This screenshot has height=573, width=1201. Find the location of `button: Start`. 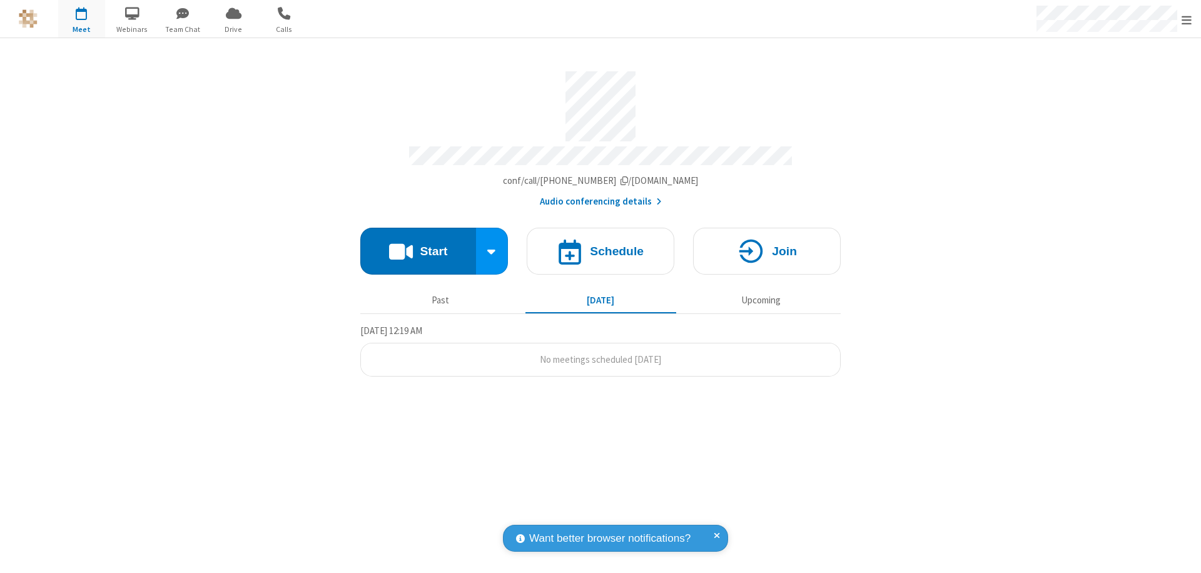

button: Start is located at coordinates (418, 251).